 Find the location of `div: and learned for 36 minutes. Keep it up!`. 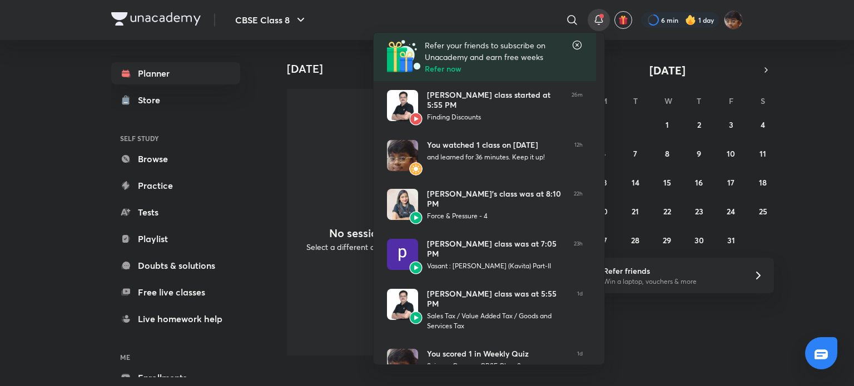

div: and learned for 36 minutes. Keep it up! is located at coordinates (496, 157).